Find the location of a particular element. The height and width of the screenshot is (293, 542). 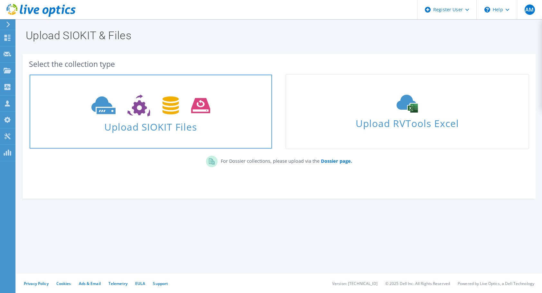

a: Upload SIOKIT Files is located at coordinates (151, 112).